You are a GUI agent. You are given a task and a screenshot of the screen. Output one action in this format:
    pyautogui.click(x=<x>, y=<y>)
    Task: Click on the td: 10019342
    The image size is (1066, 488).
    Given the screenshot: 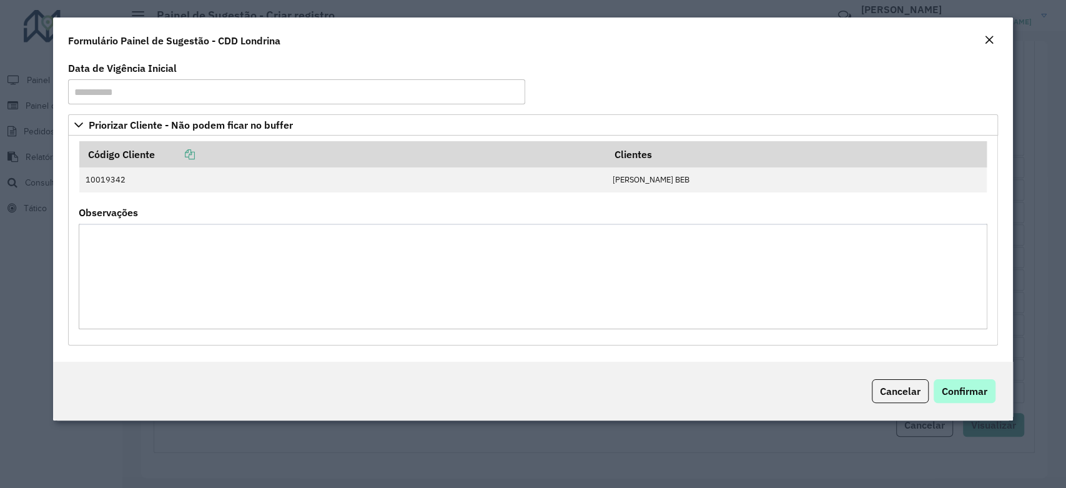 What is the action you would take?
    pyautogui.click(x=342, y=180)
    